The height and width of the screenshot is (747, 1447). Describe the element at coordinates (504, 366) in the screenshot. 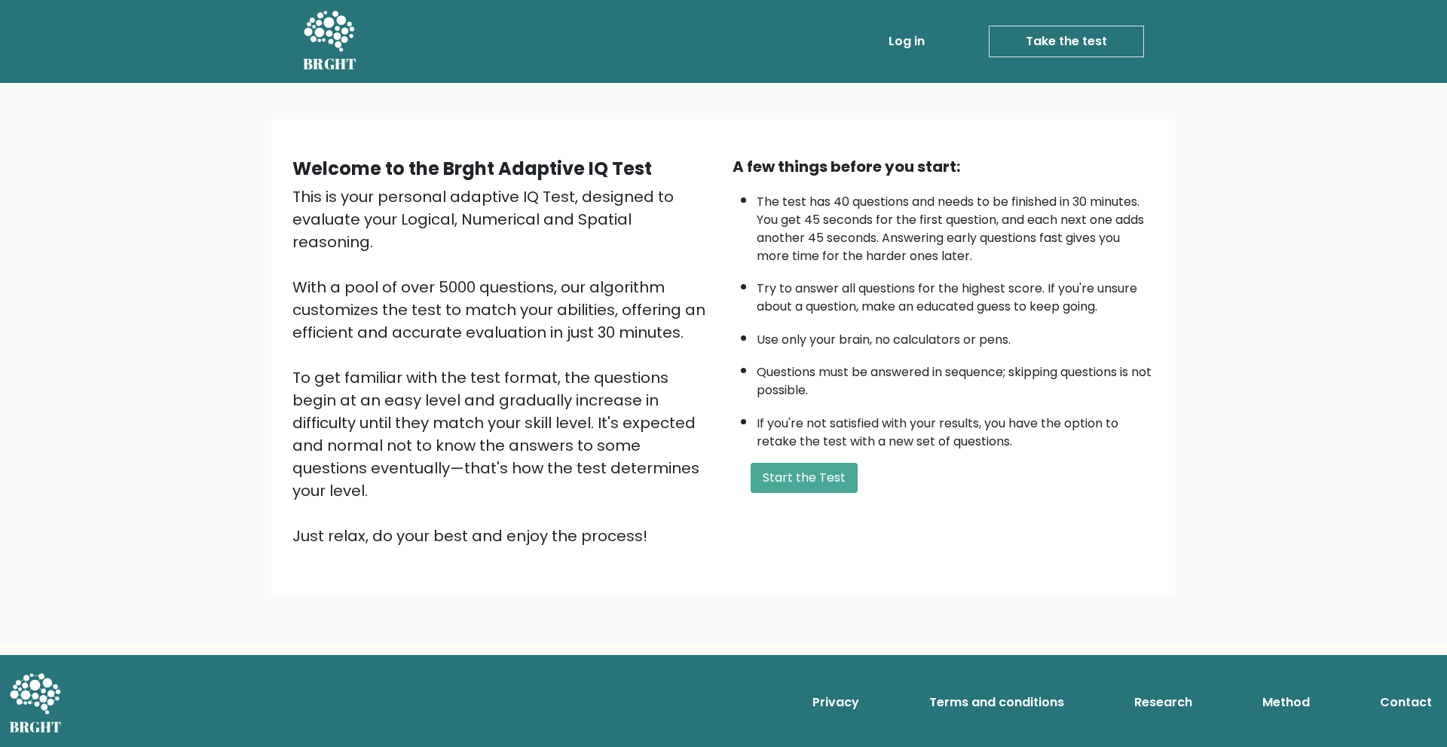

I see `div: This is your personal adaptive IQ Test, designed to evaluate your Logical, Numerical and Spatial ...` at that location.